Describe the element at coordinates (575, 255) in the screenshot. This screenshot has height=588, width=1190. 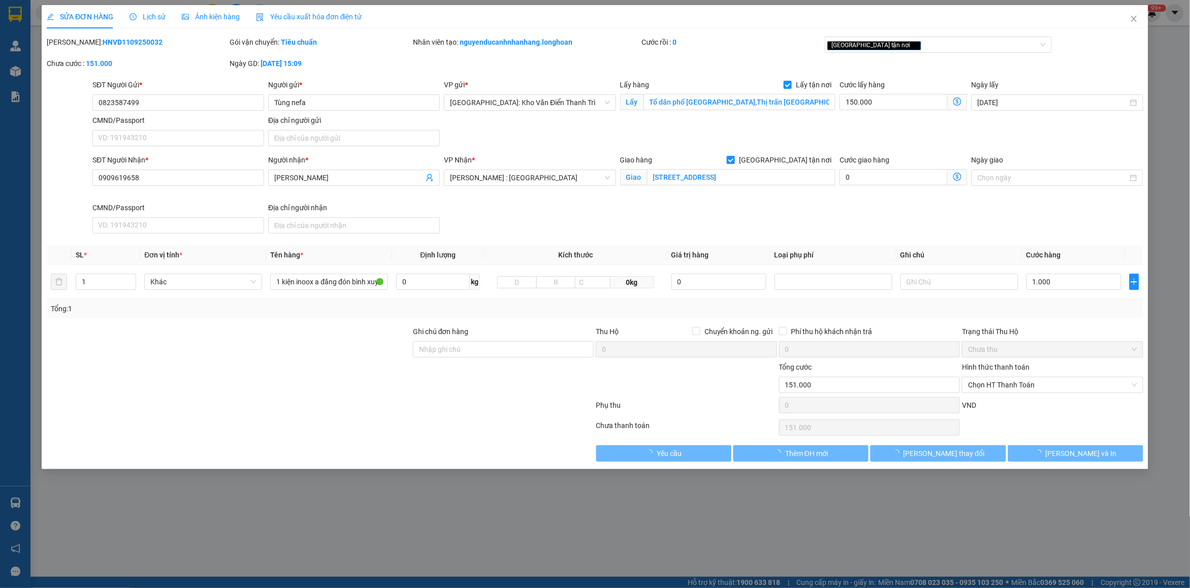
I see `span: Kích thước` at that location.